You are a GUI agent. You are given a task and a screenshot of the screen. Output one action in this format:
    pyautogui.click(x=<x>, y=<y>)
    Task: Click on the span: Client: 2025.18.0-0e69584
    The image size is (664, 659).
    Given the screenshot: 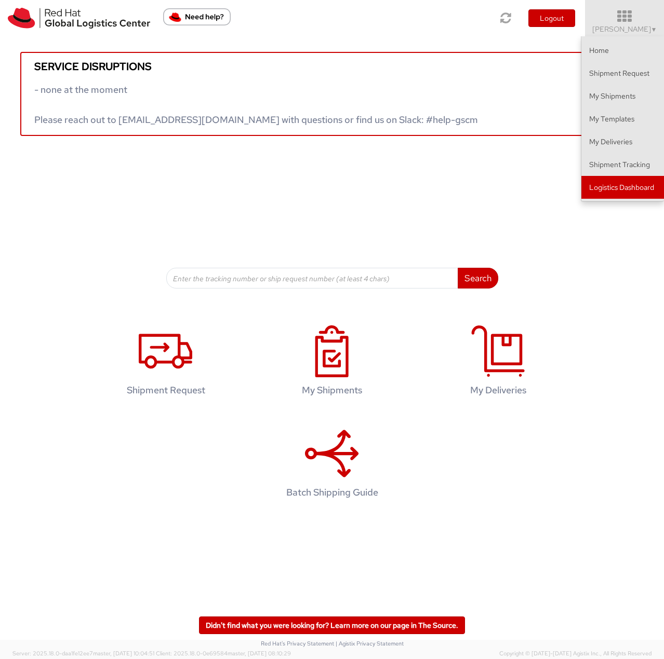 What is the action you would take?
    pyautogui.click(x=223, y=654)
    